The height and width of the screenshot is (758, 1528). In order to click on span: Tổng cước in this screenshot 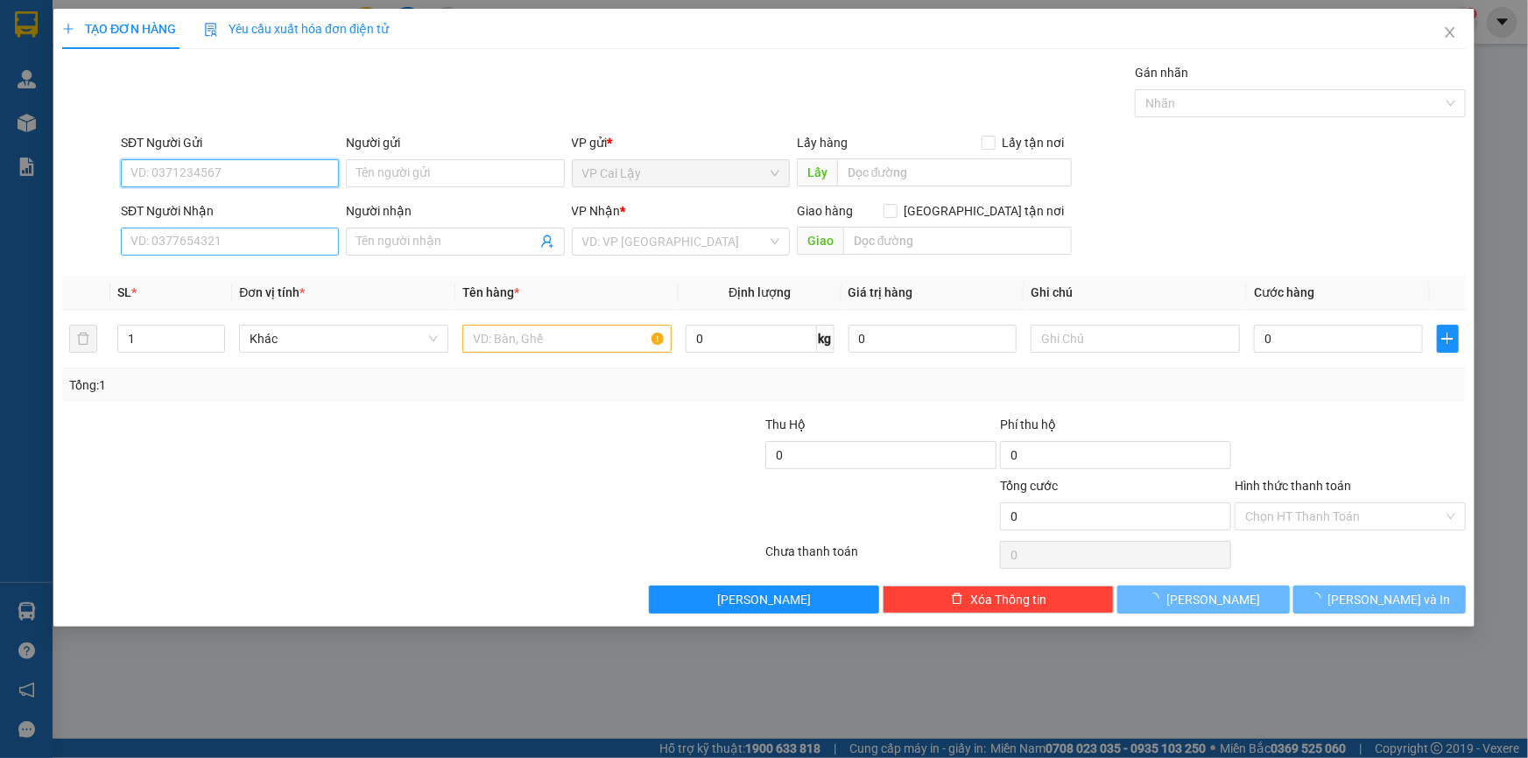, I will do `click(1029, 486)`.